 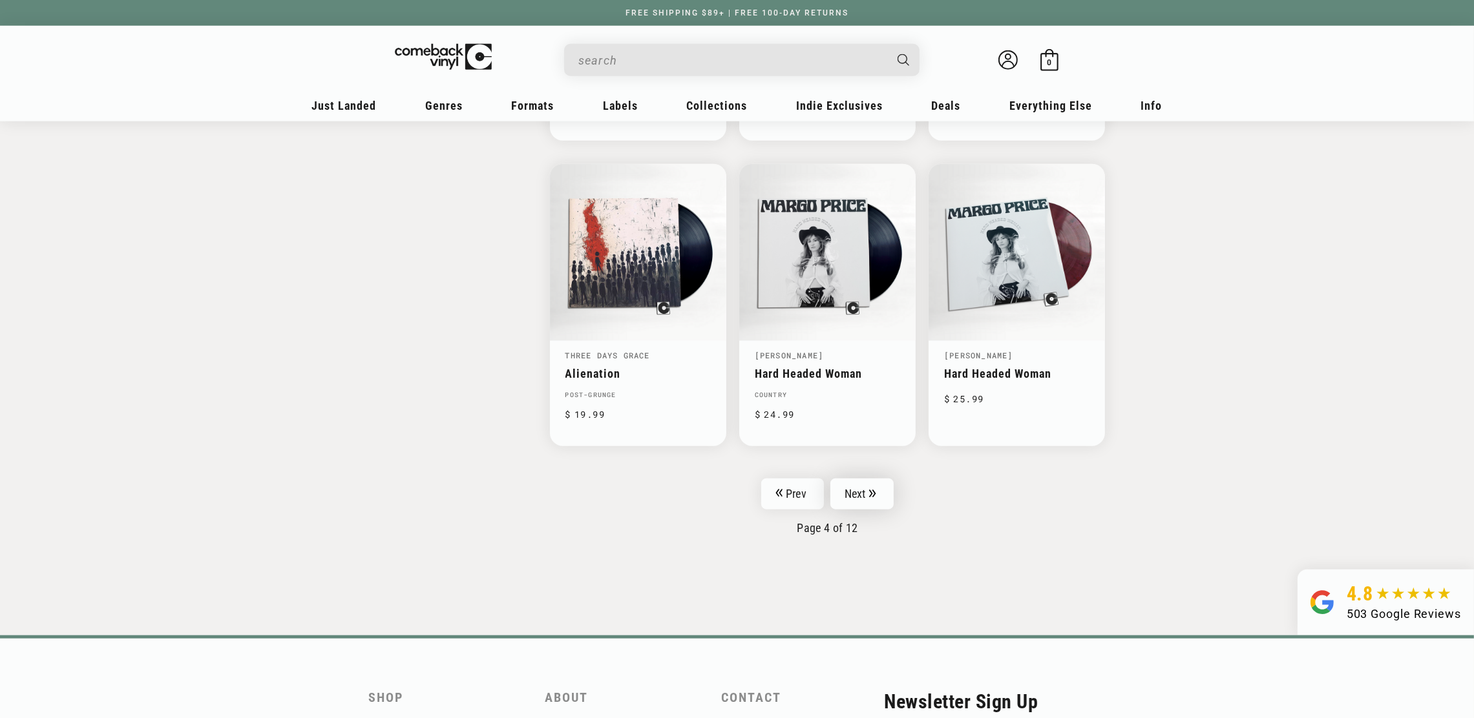 What do you see at coordinates (1359, 594) in the screenshot?
I see `span: 4.8` at bounding box center [1359, 594].